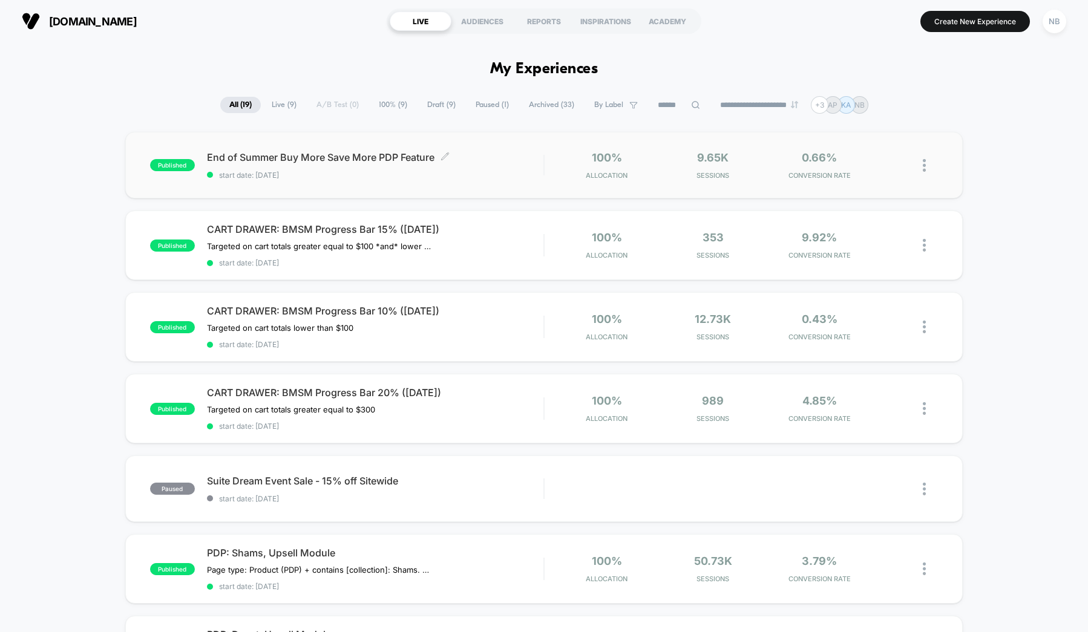 This screenshot has width=1088, height=632. Describe the element at coordinates (393, 105) in the screenshot. I see `span: 100% ( 9 )` at that location.